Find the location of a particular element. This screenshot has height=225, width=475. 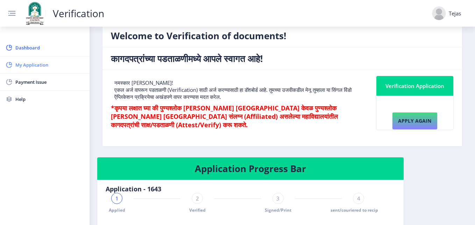

img: solapur_logo.png is located at coordinates (35, 13).